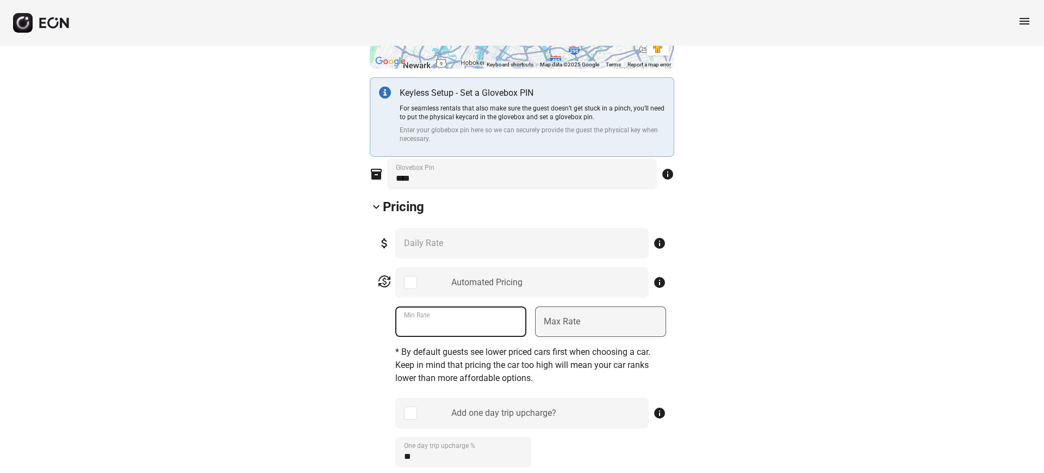  Describe the element at coordinates (385, 92) in the screenshot. I see `img: info` at that location.